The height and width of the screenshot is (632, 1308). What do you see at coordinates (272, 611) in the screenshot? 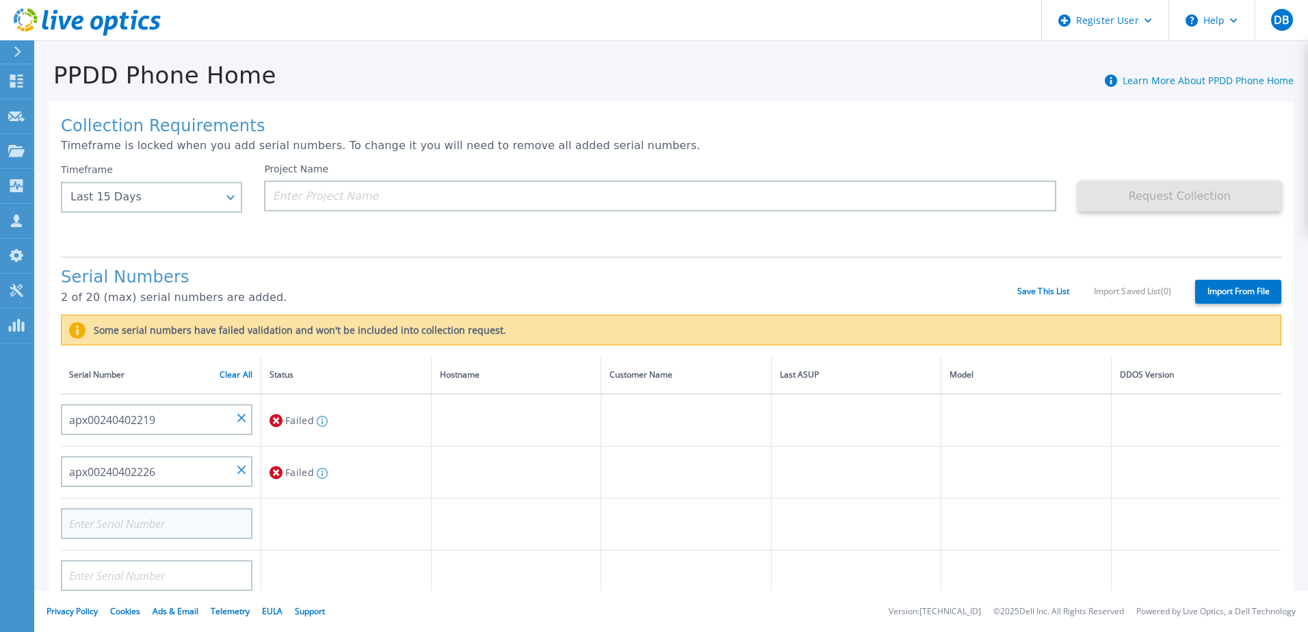
I see `a: EULA` at bounding box center [272, 611].